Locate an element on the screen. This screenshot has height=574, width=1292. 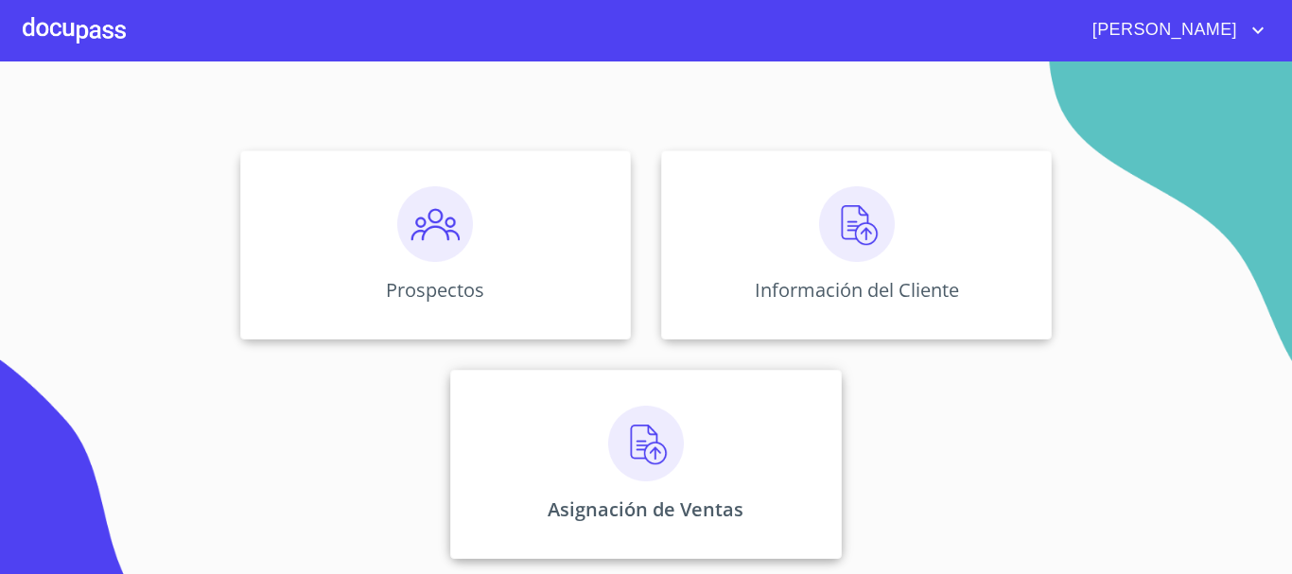
p: Información del Cliente is located at coordinates (857, 289).